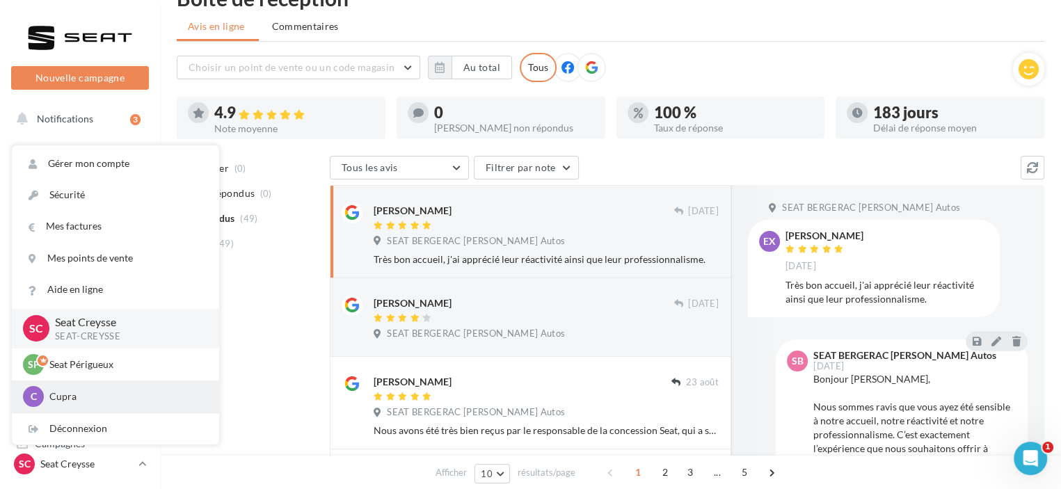 Image resolution: width=1061 pixels, height=489 pixels. Describe the element at coordinates (546, 472) in the screenshot. I see `span: résultats/page` at that location.